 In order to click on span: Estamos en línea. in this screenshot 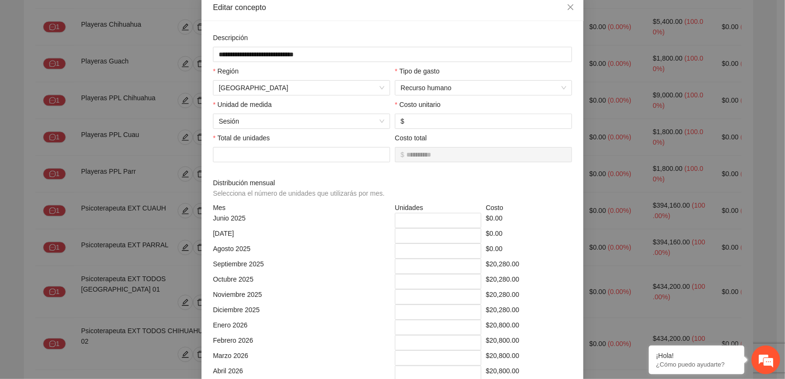, I will do `click(94, 176)`.